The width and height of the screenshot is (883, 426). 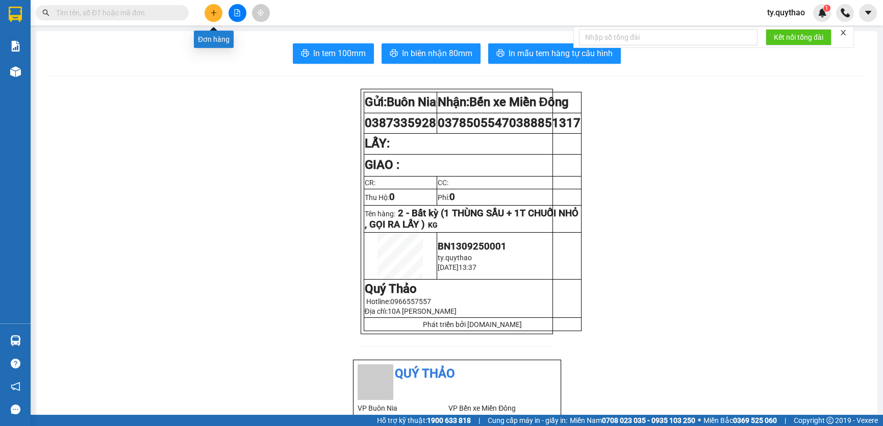 What do you see at coordinates (116, 13) in the screenshot?
I see `input: Tìm tên, số ĐT hoặc mã đơn` at bounding box center [116, 13].